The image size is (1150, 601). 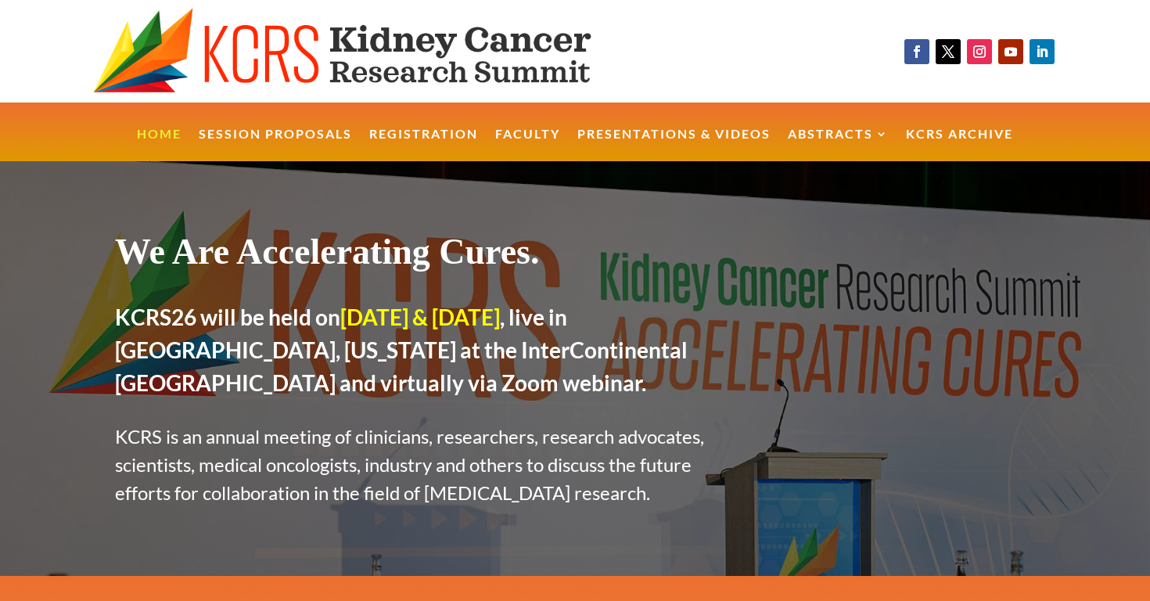 What do you see at coordinates (413, 255) in the screenshot?
I see `h1: We Are Accelerating Cures.` at bounding box center [413, 255].